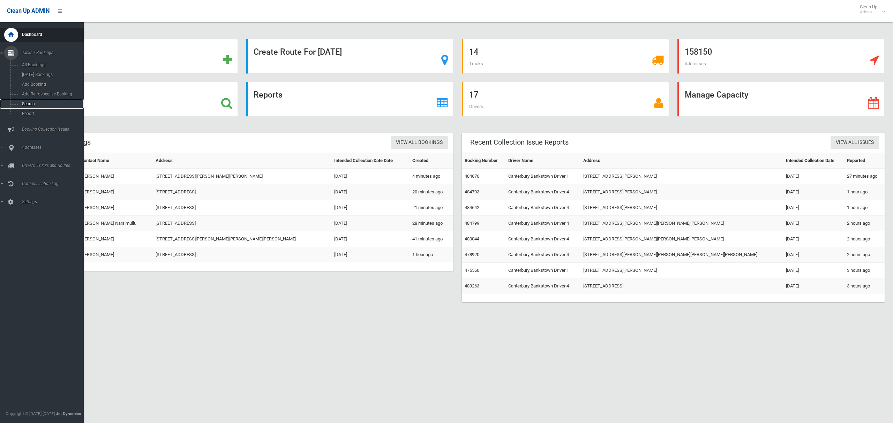  I want to click on strong: Reports, so click(268, 95).